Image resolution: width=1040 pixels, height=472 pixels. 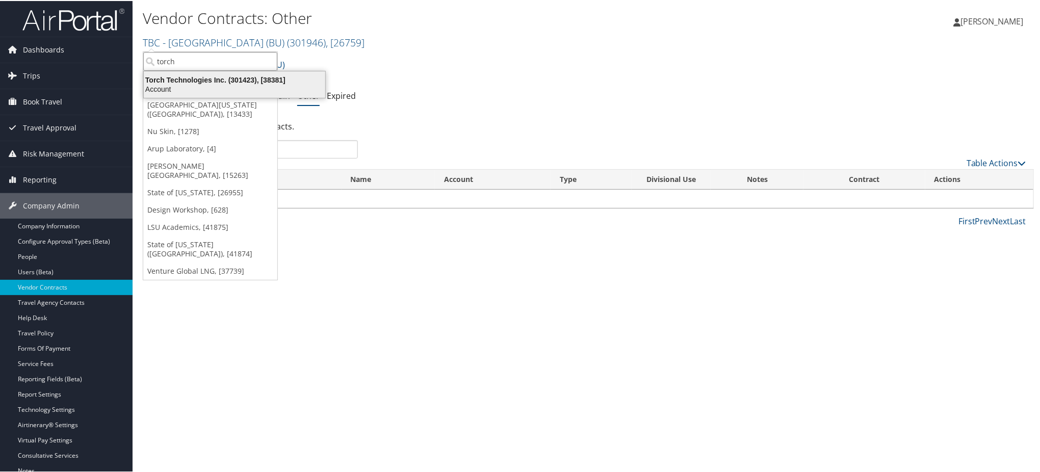 What do you see at coordinates (757, 179) in the screenshot?
I see `th: Notes: activate to sort column ascending` at bounding box center [757, 179].